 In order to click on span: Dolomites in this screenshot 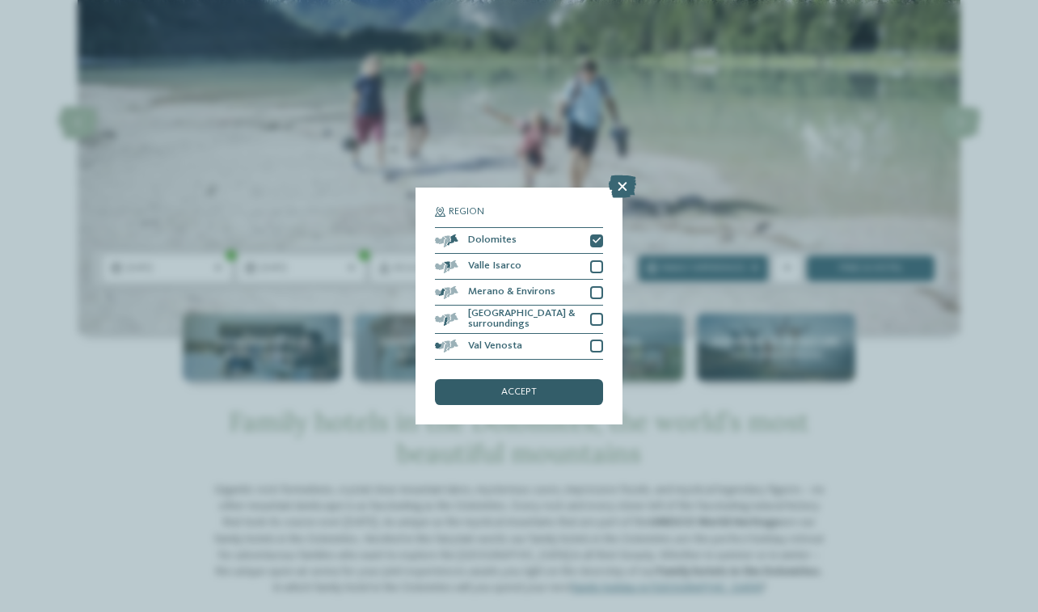, I will do `click(493, 240)`.